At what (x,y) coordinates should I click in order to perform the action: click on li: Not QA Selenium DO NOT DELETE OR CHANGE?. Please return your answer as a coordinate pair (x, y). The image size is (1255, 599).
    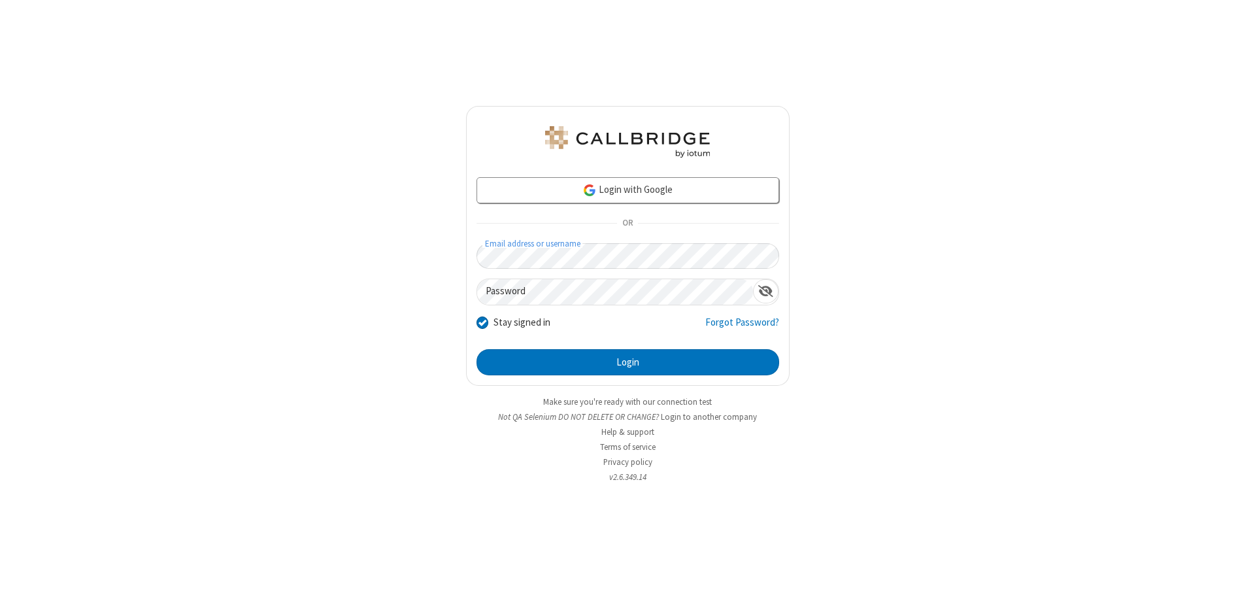
    Looking at the image, I should click on (628, 416).